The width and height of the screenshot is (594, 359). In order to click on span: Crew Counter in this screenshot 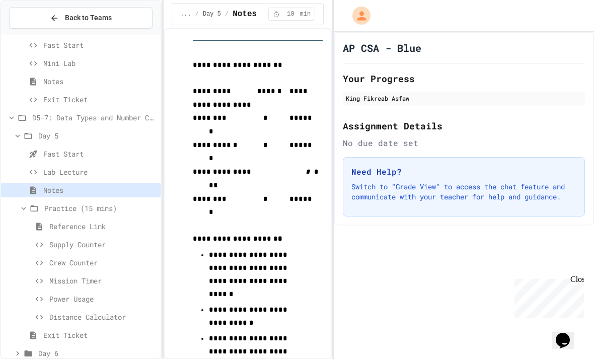, I will do `click(103, 262)`.